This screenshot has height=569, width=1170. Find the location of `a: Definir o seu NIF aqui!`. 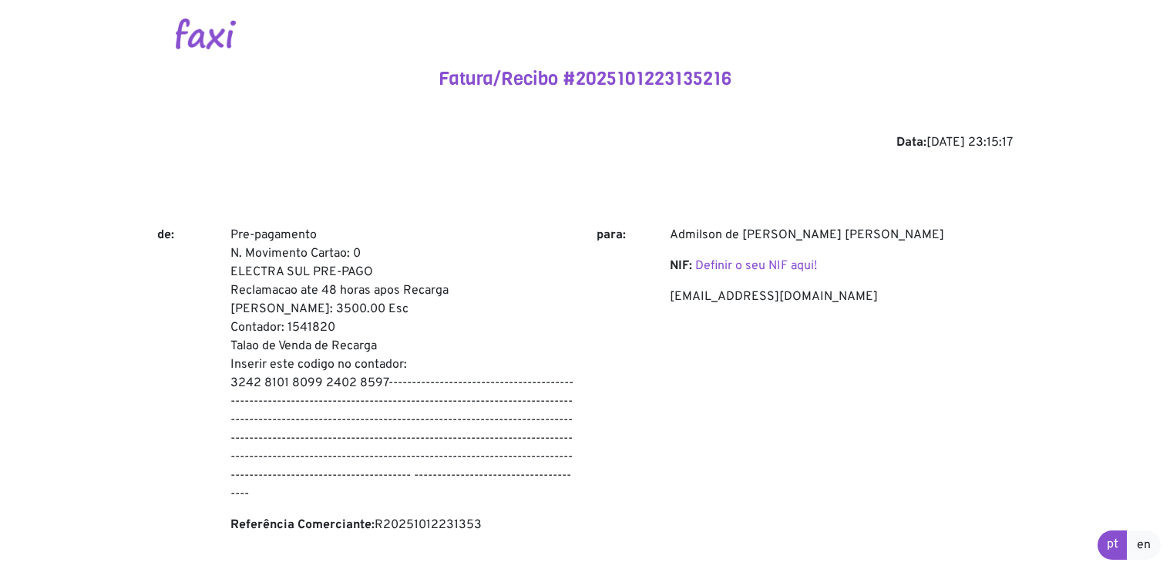

a: Definir o seu NIF aqui! is located at coordinates (756, 266).